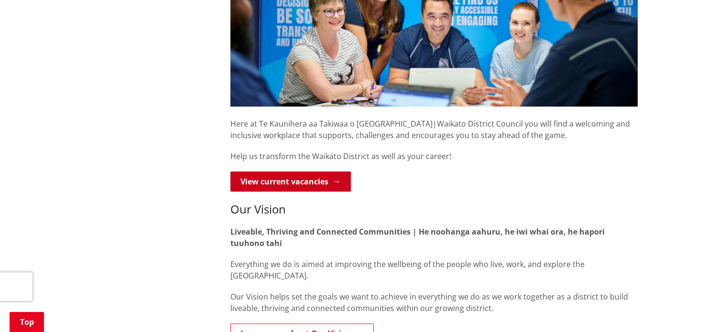 The height and width of the screenshot is (332, 727). What do you see at coordinates (434, 303) in the screenshot?
I see `p: Our Vision helps set the goals we want to achieve in everything we do as we work together as a di...` at bounding box center [434, 303].